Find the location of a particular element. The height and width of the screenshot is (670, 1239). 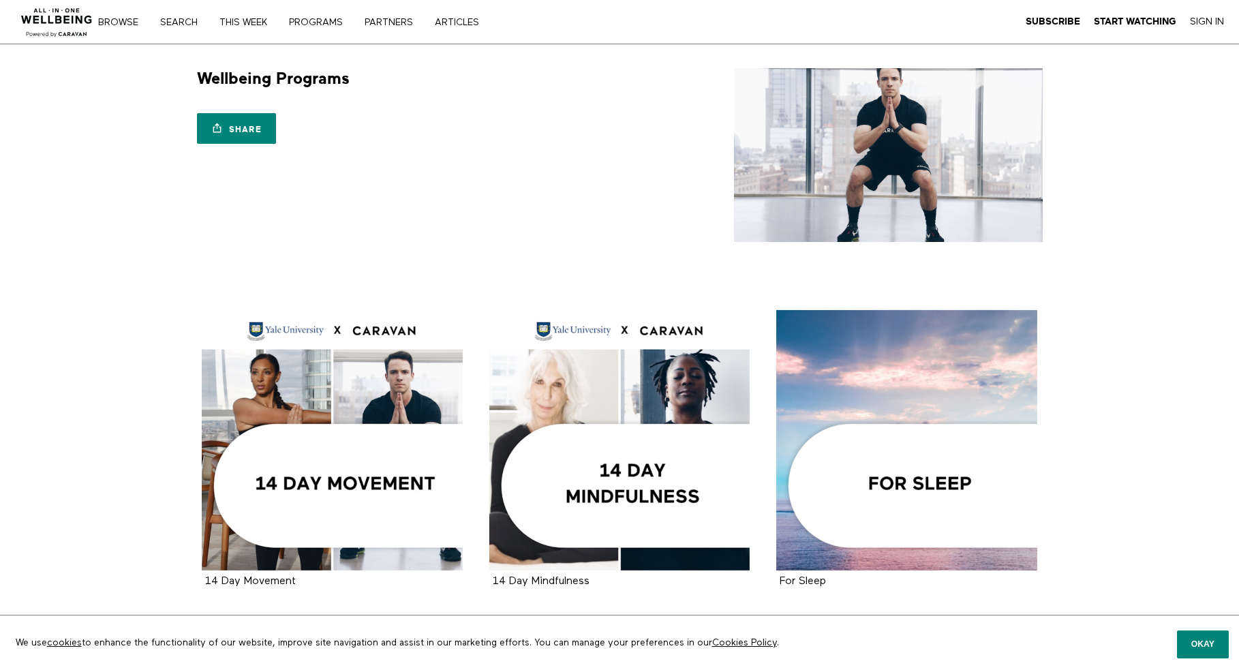

strong: 14 Day Movement is located at coordinates (250, 581).